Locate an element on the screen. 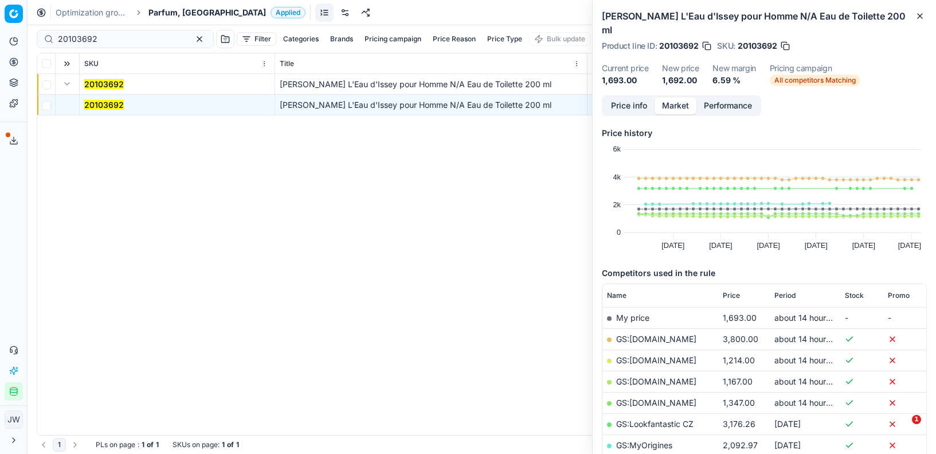 Image resolution: width=936 pixels, height=454 pixels. text: 2k is located at coordinates (617, 204).